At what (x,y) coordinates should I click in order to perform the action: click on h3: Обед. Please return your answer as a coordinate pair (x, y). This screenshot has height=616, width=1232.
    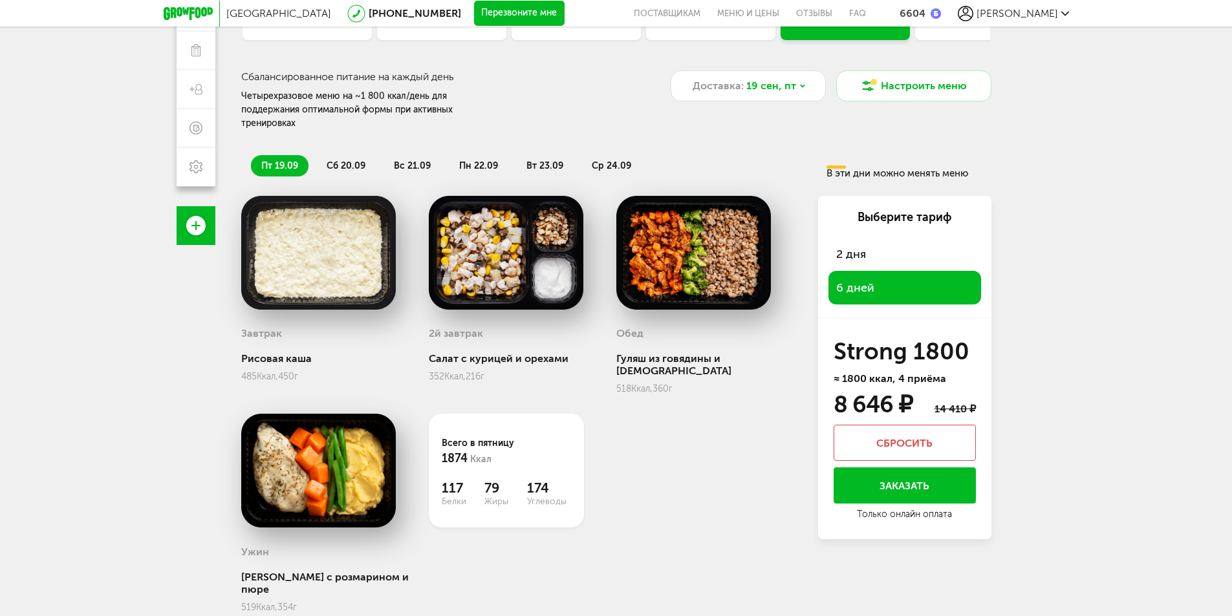
    Looking at the image, I should click on (630, 333).